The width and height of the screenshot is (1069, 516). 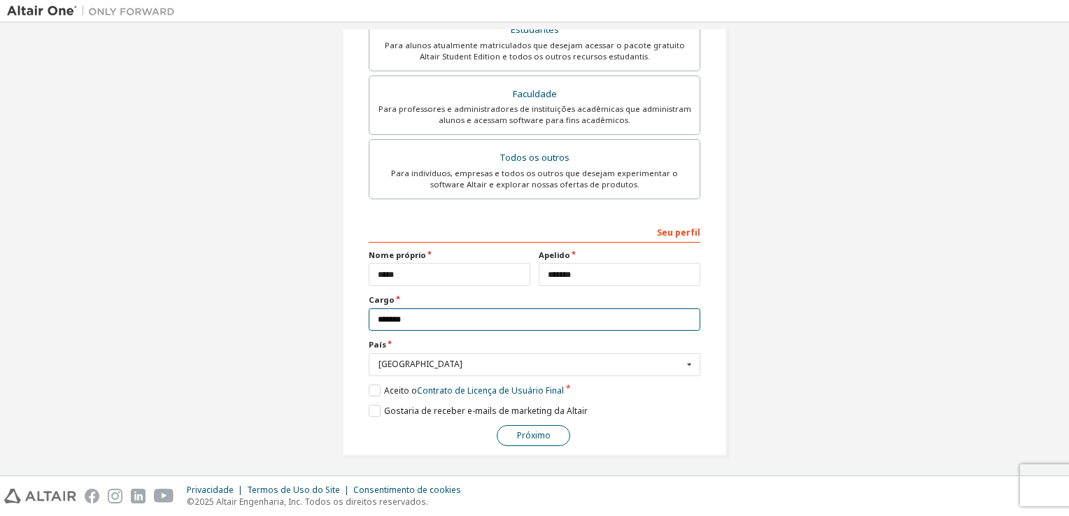 I want to click on div: Todos os outros, so click(x=534, y=158).